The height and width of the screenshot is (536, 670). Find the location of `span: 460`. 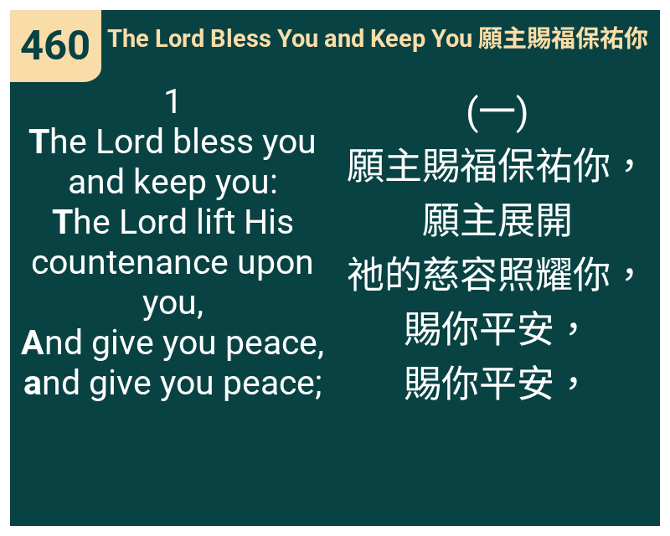

span: 460 is located at coordinates (55, 45).